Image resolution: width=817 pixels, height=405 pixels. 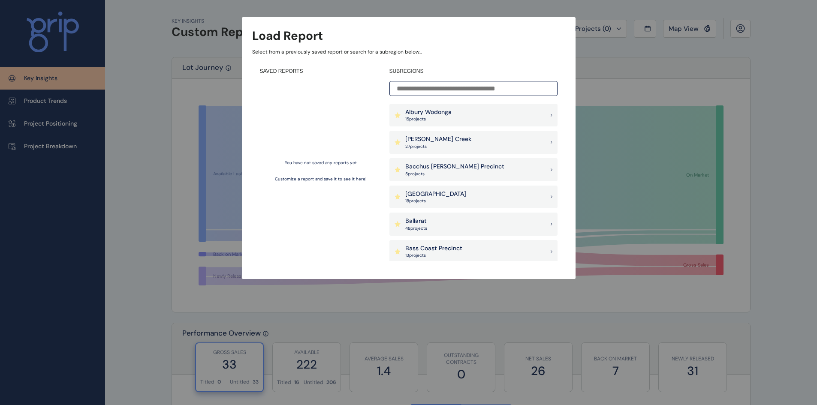 What do you see at coordinates (474, 71) in the screenshot?
I see `h4: SUBREGIONS` at bounding box center [474, 71].